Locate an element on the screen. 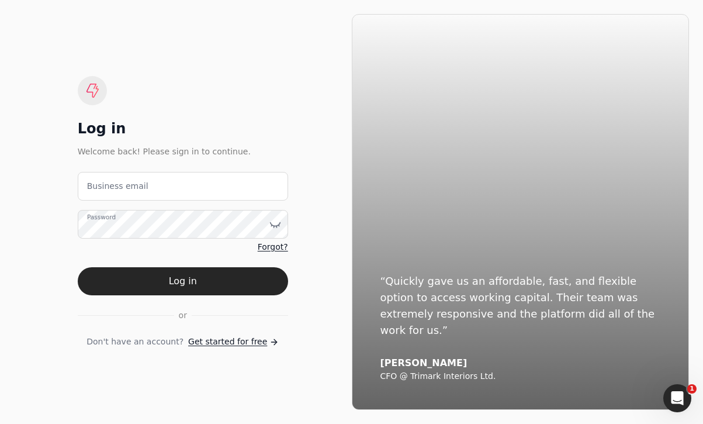  label: Business email is located at coordinates (117, 186).